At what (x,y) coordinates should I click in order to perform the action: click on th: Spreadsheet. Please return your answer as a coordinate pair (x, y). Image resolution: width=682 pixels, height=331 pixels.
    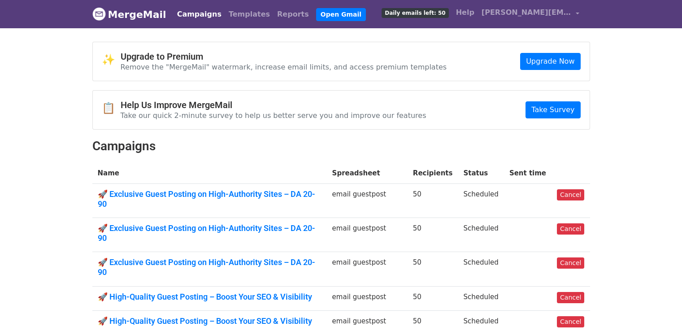
    Looking at the image, I should click on (367, 173).